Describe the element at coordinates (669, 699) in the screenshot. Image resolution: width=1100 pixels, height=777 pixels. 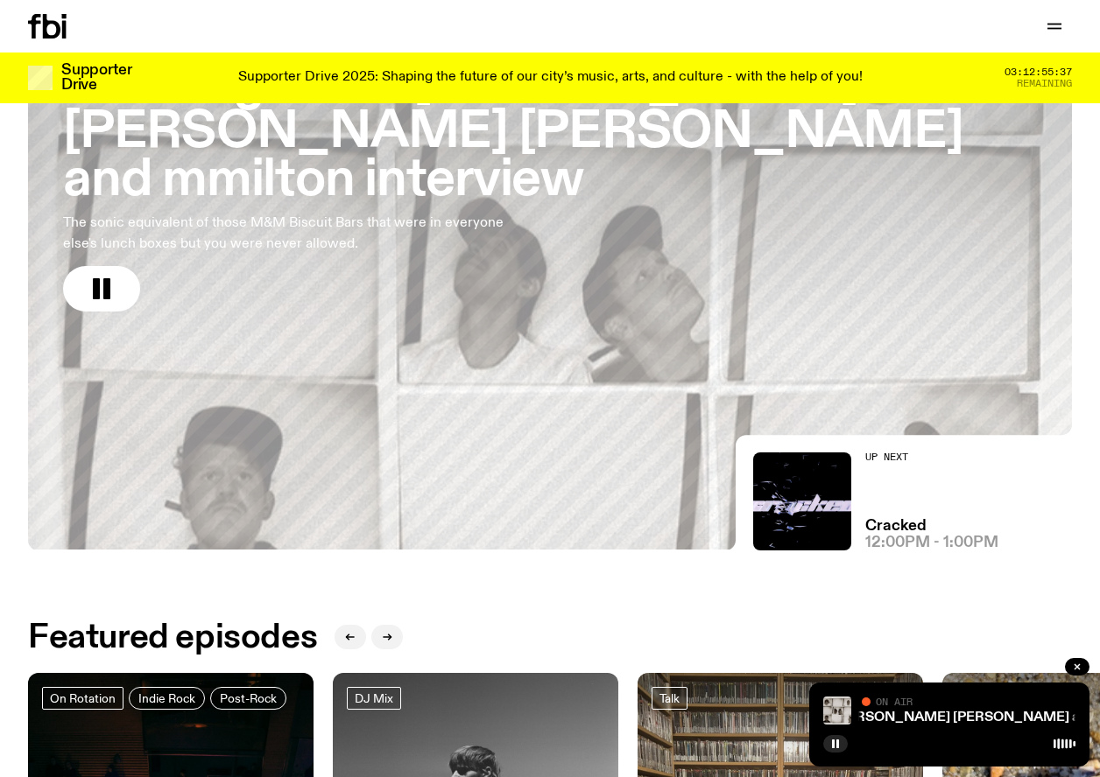
I see `a: Talk` at that location.